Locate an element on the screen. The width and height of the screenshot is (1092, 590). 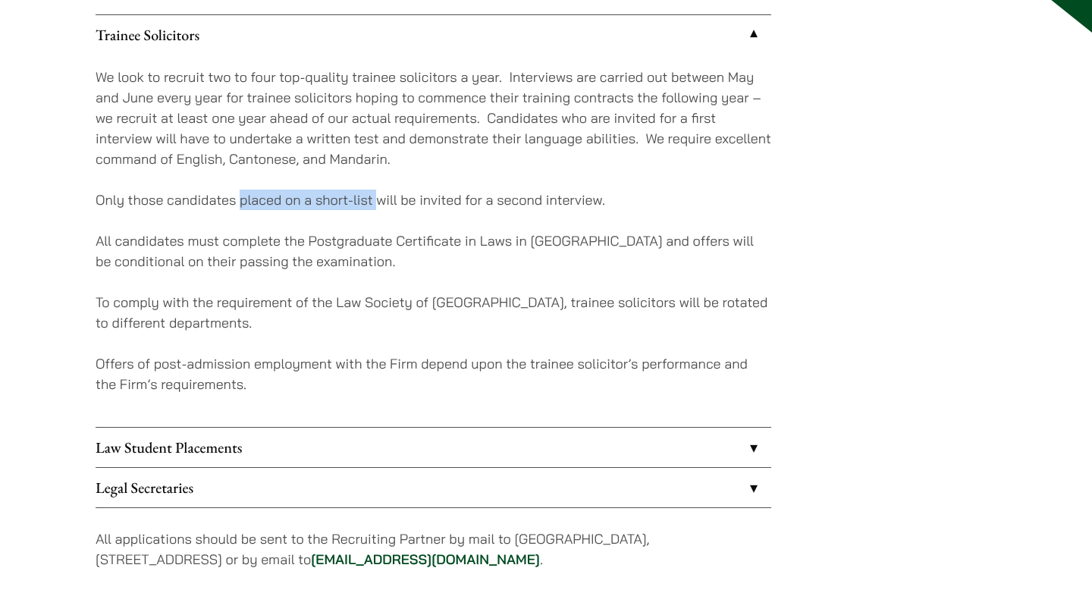
div: Trainee Solicitors is located at coordinates (433, 240).